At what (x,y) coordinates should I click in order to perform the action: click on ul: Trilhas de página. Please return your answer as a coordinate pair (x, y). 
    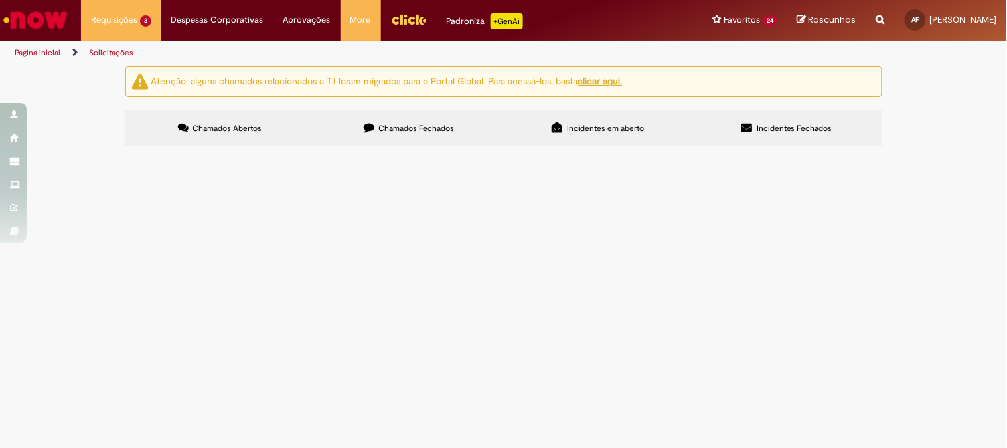
    Looking at the image, I should click on (335, 52).